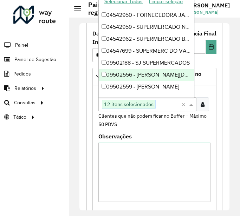  Describe the element at coordinates (20, 117) in the screenshot. I see `span: Tático` at that location.